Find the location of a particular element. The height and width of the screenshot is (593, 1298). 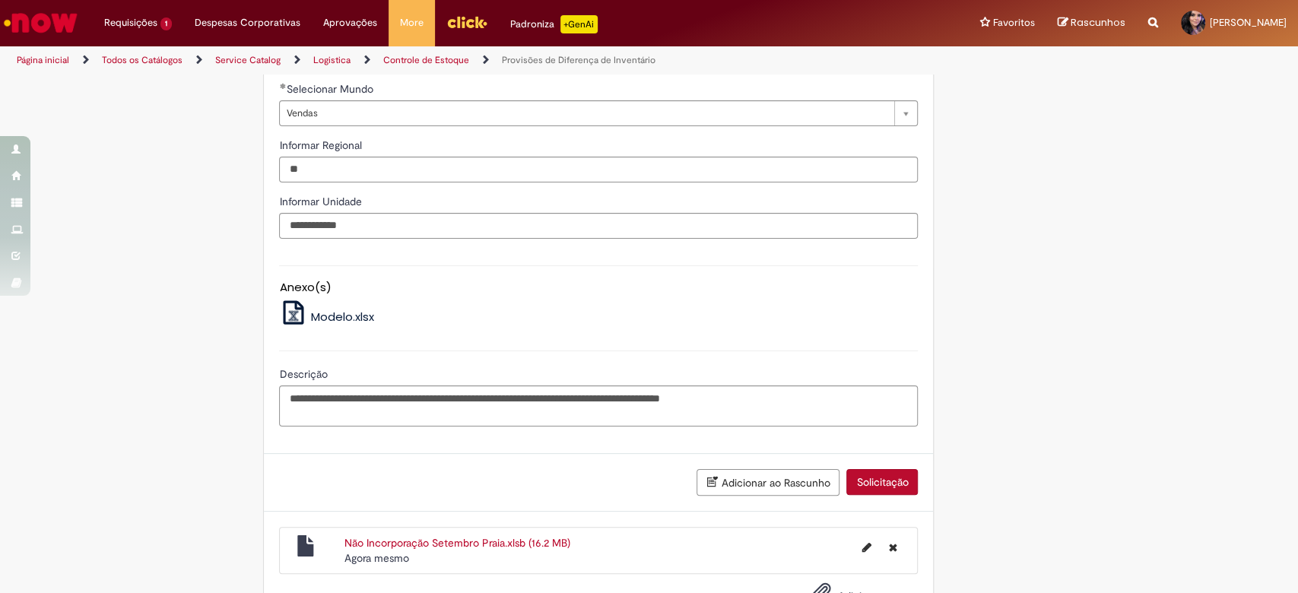

input: Informar Unidade is located at coordinates (598, 226).